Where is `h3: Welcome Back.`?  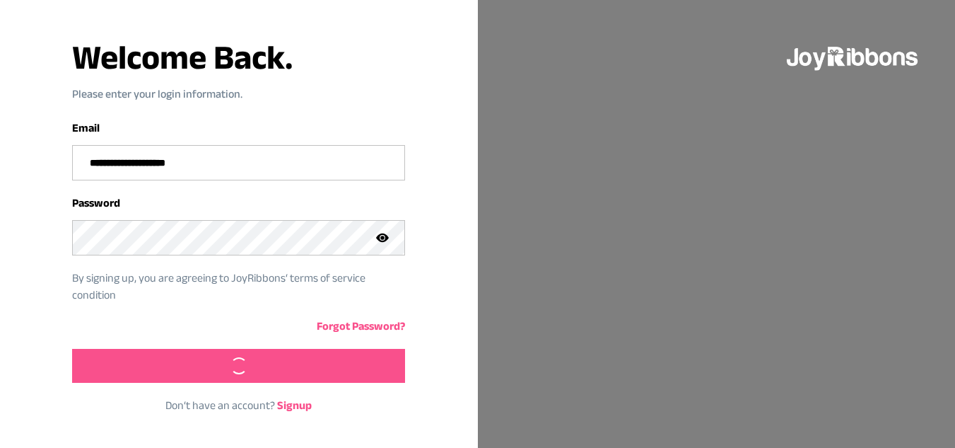
h3: Welcome Back. is located at coordinates (238, 57).